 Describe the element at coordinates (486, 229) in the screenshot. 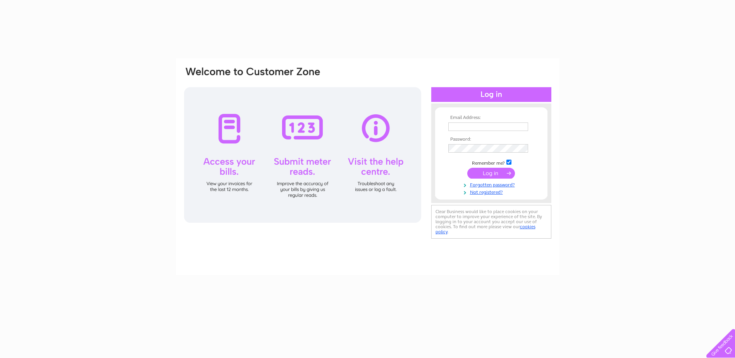

I see `a: cookies policy` at that location.